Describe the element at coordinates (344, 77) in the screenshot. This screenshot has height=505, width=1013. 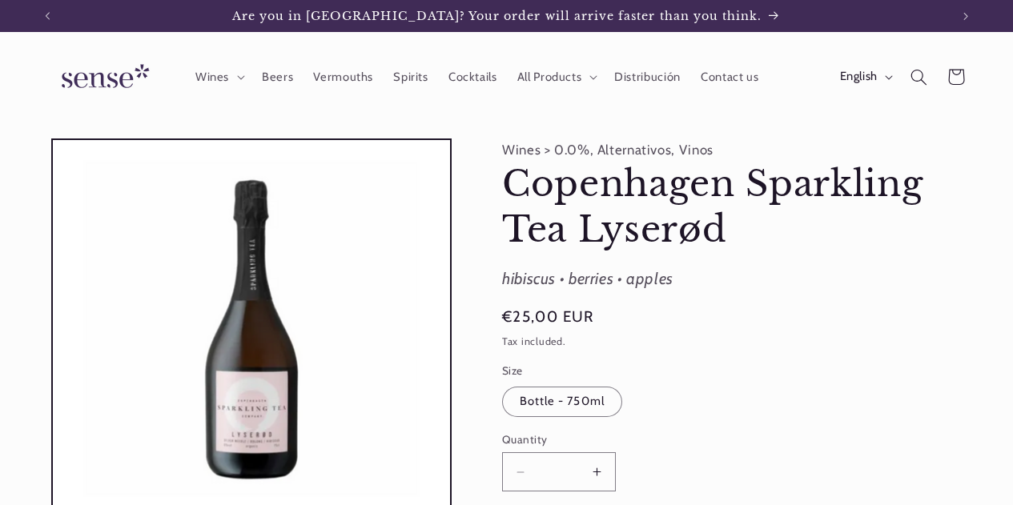
I see `a: Vermouths` at that location.